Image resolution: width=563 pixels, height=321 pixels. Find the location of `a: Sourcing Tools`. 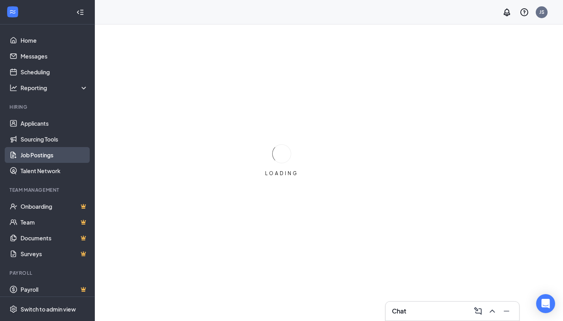

a: Sourcing Tools is located at coordinates (54, 139).